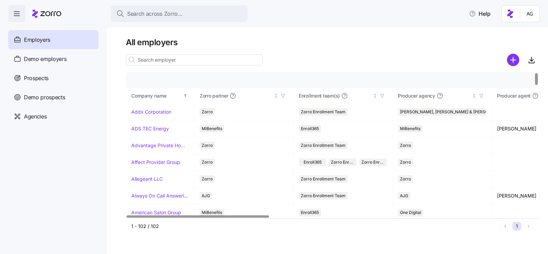 The image size is (548, 254). Describe the element at coordinates (513, 60) in the screenshot. I see `svg: add icon` at that location.